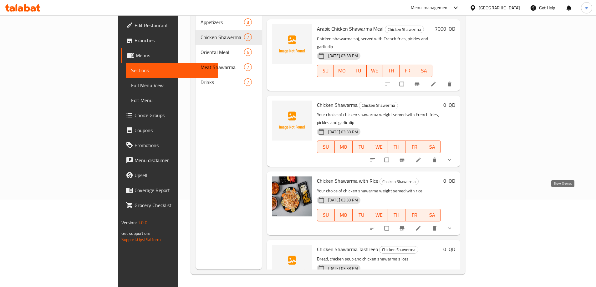 The width and height of the screenshot is (596, 287). I want to click on button: show more, so click(450, 229).